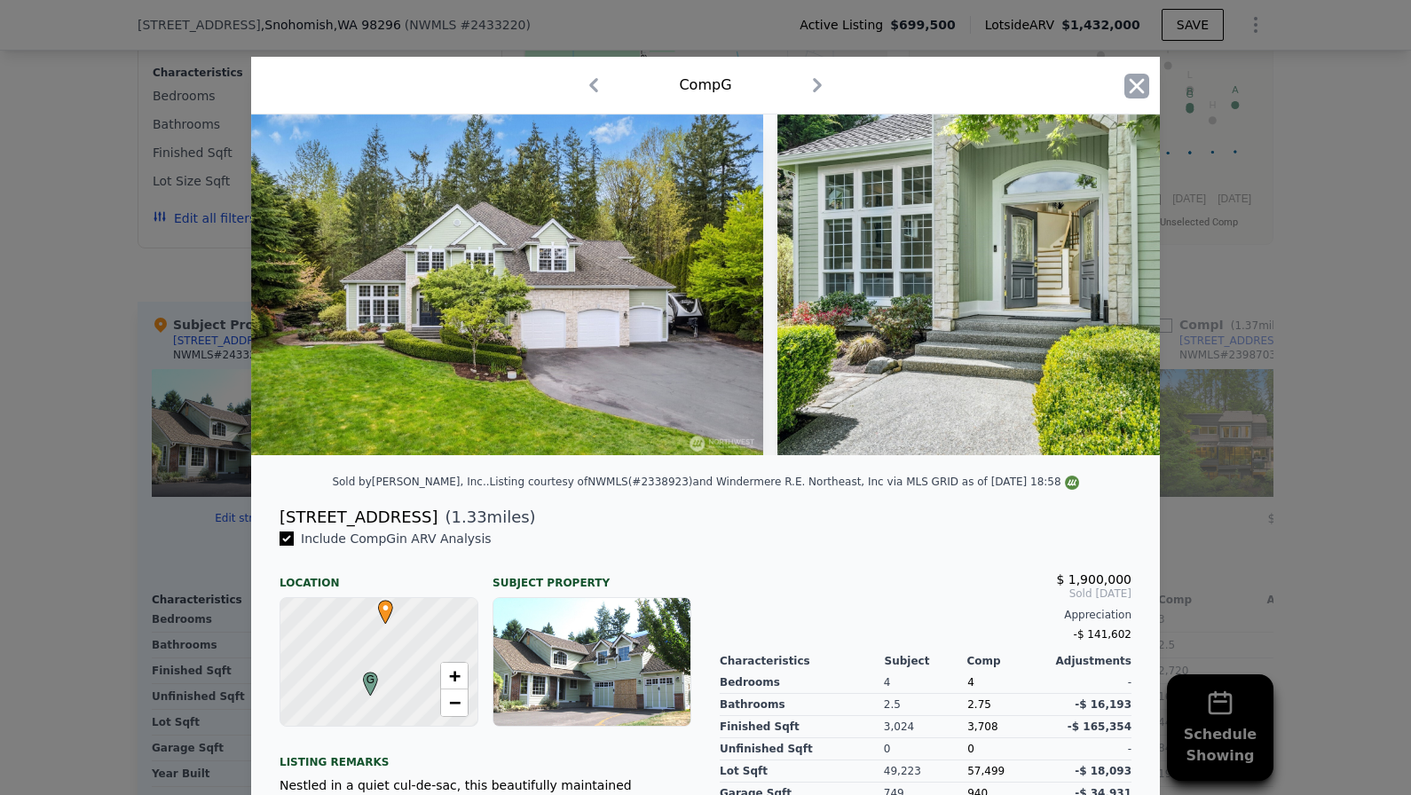 The image size is (1411, 795). I want to click on div: 3,024, so click(925, 727).